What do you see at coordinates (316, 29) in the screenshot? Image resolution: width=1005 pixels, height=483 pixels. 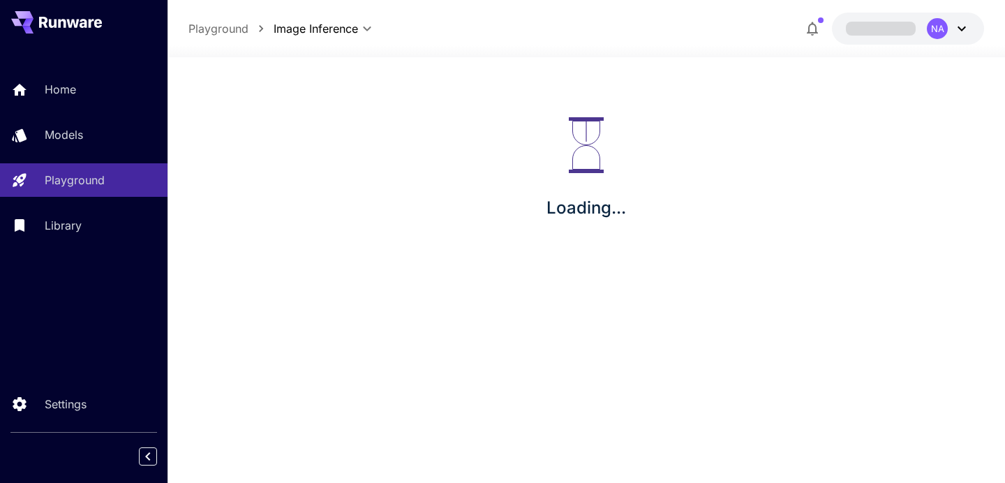 I see `span: Image Inference` at bounding box center [316, 29].